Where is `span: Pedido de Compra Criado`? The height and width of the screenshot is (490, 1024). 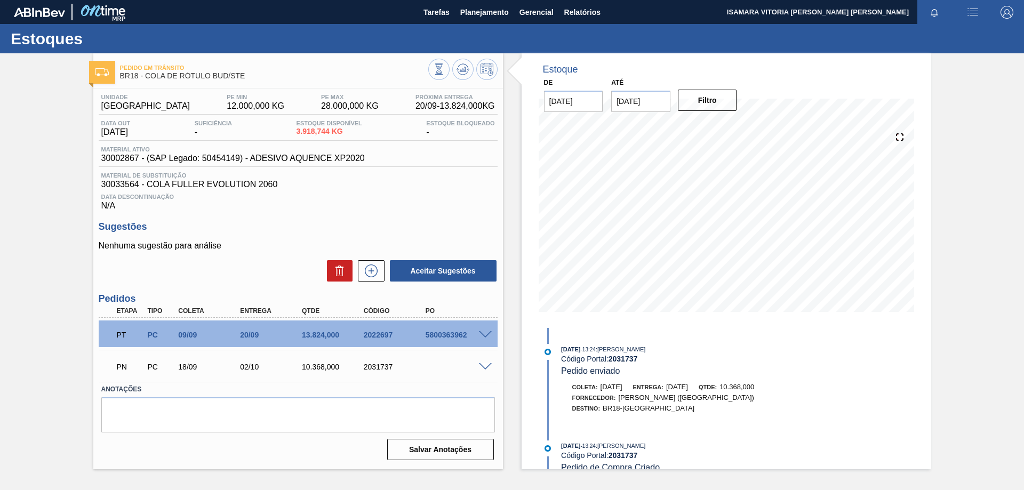
span: Pedido de Compra Criado is located at coordinates (610, 467).